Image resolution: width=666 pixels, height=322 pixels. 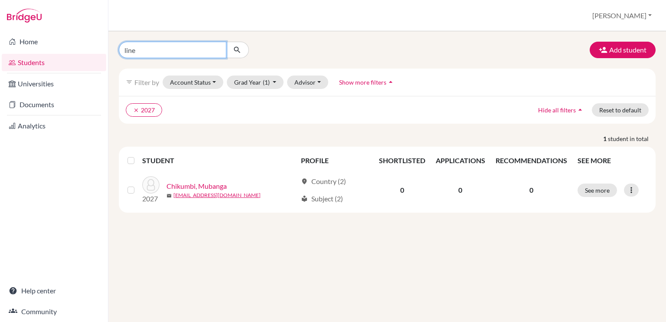 What do you see at coordinates (606, 138) in the screenshot?
I see `strong: 1` at bounding box center [606, 138].